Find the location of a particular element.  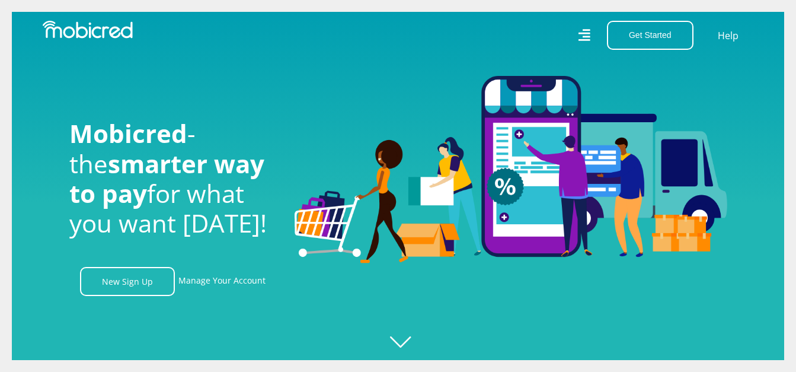

span: smarter way to pay is located at coordinates (167, 178).